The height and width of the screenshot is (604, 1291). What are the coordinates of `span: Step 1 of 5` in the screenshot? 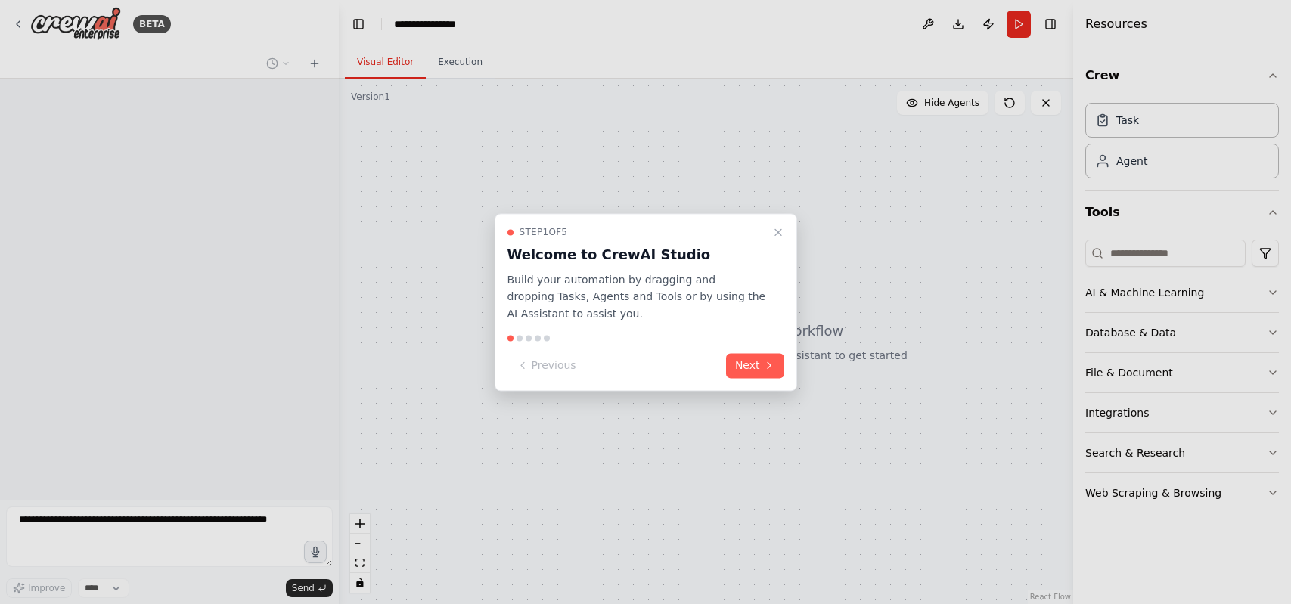 It's located at (544, 232).